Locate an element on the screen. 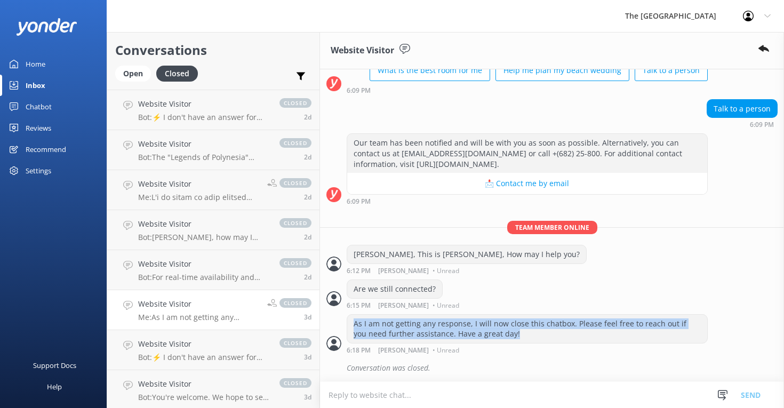  span: Aug 22 2025 12:18am (UTC -10:00) Pacific/Honolulu is located at coordinates (308, 317).